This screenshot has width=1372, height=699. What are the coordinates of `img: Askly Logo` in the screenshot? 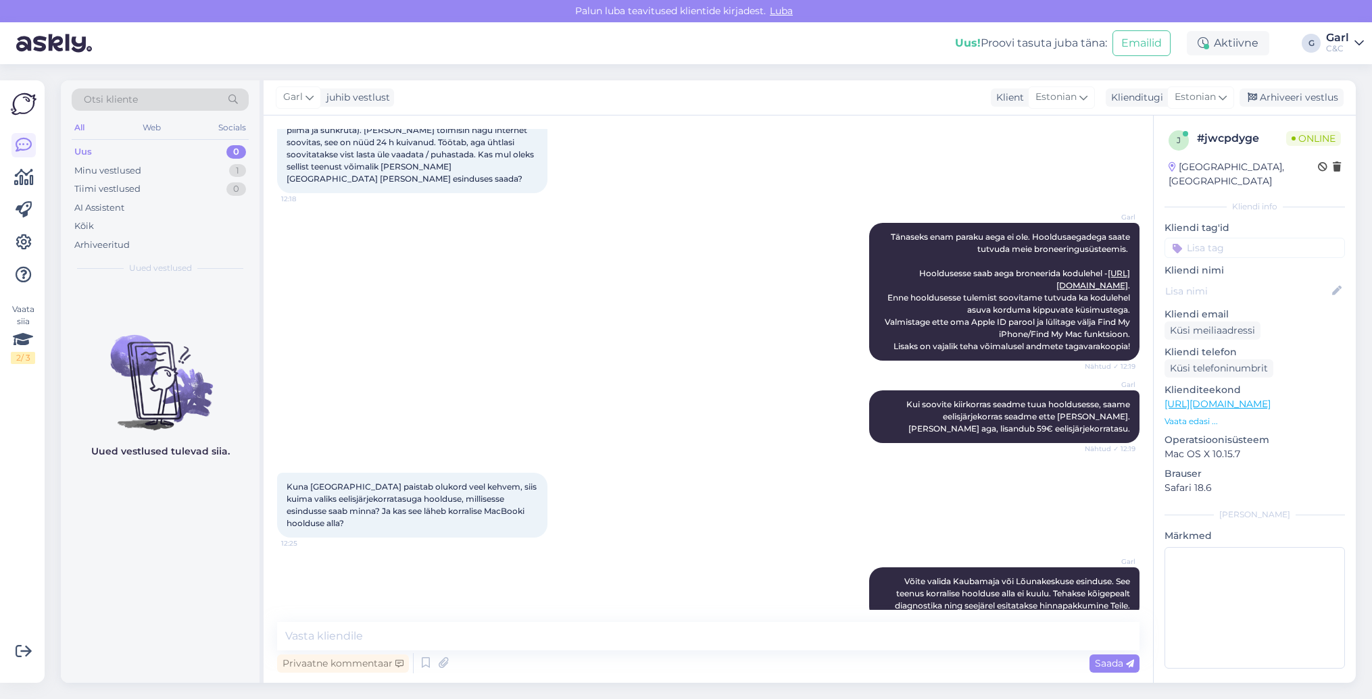 It's located at (24, 104).